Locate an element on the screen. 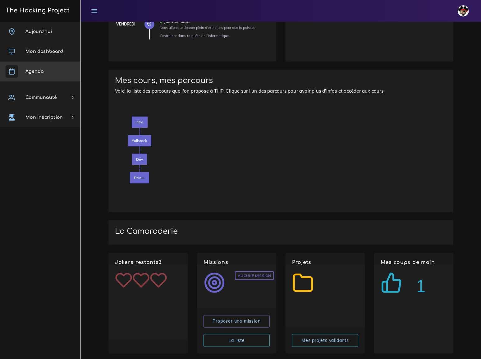 Image resolution: width=481 pixels, height=359 pixels. span: Aujourd'hui is located at coordinates (39, 31).